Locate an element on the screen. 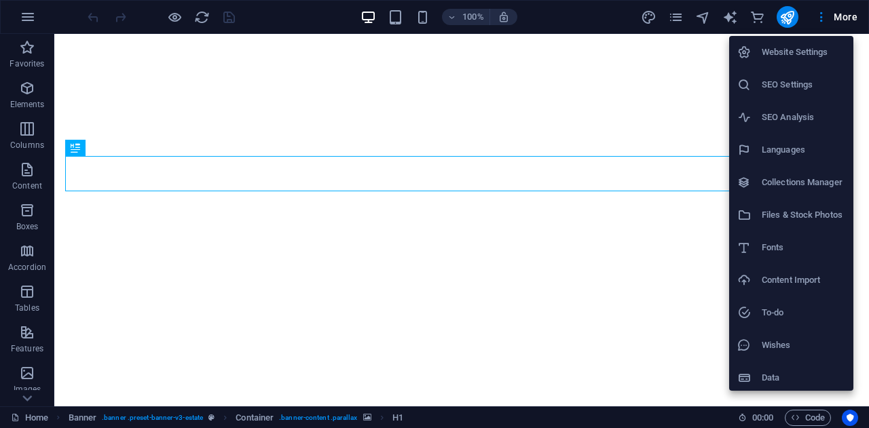 Image resolution: width=869 pixels, height=428 pixels. h6: SEO Settings is located at coordinates (803, 85).